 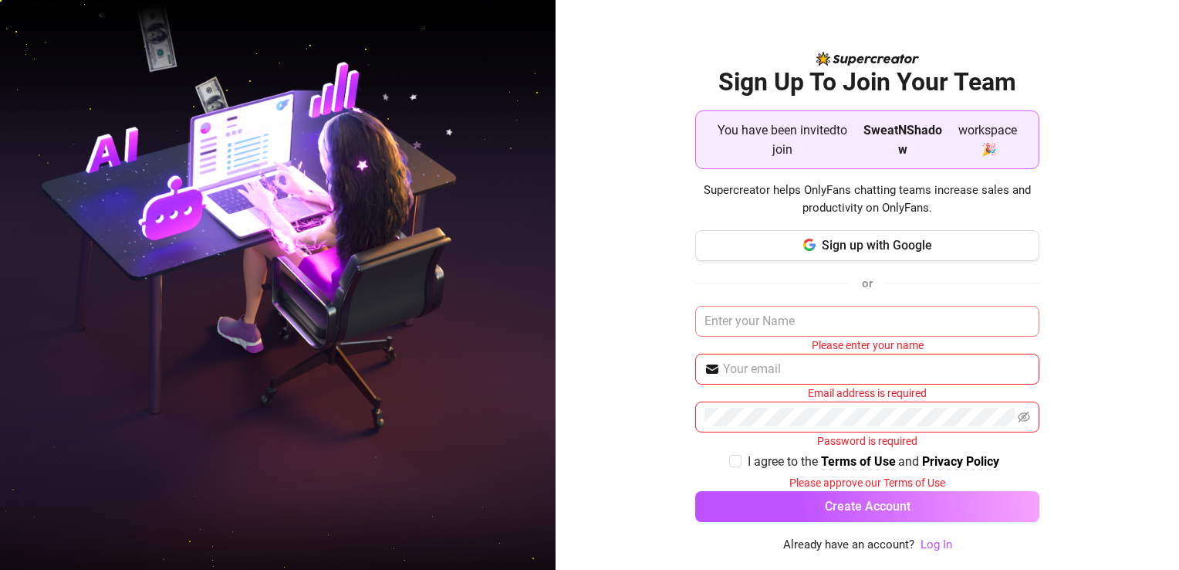 I want to click on strong: SweatNShadow, so click(x=903, y=140).